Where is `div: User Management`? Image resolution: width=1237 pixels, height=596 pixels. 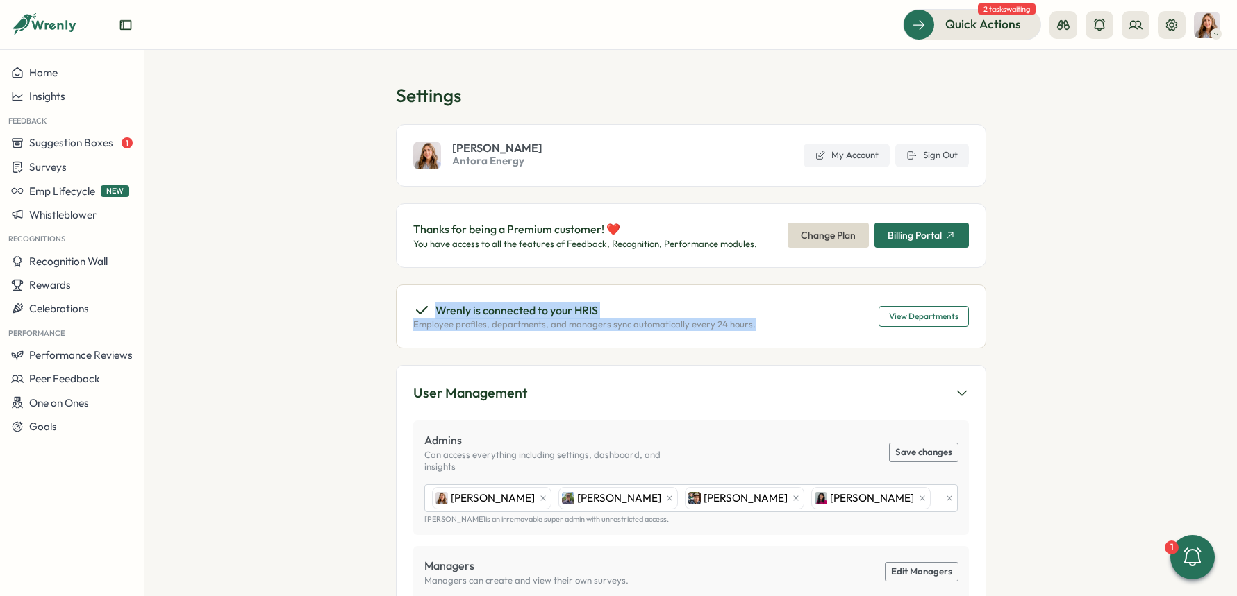 div: User Management is located at coordinates (470, 393).